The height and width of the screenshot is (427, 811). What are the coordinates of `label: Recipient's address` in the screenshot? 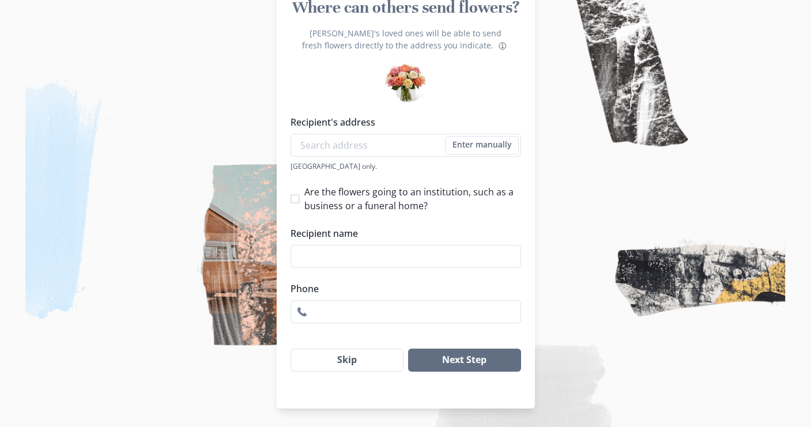 It's located at (402, 122).